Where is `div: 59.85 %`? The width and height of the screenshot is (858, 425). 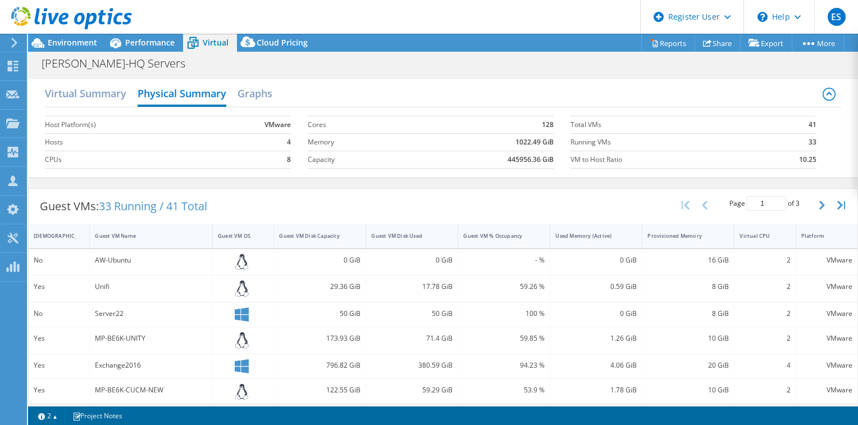 div: 59.85 % is located at coordinates (504, 338).